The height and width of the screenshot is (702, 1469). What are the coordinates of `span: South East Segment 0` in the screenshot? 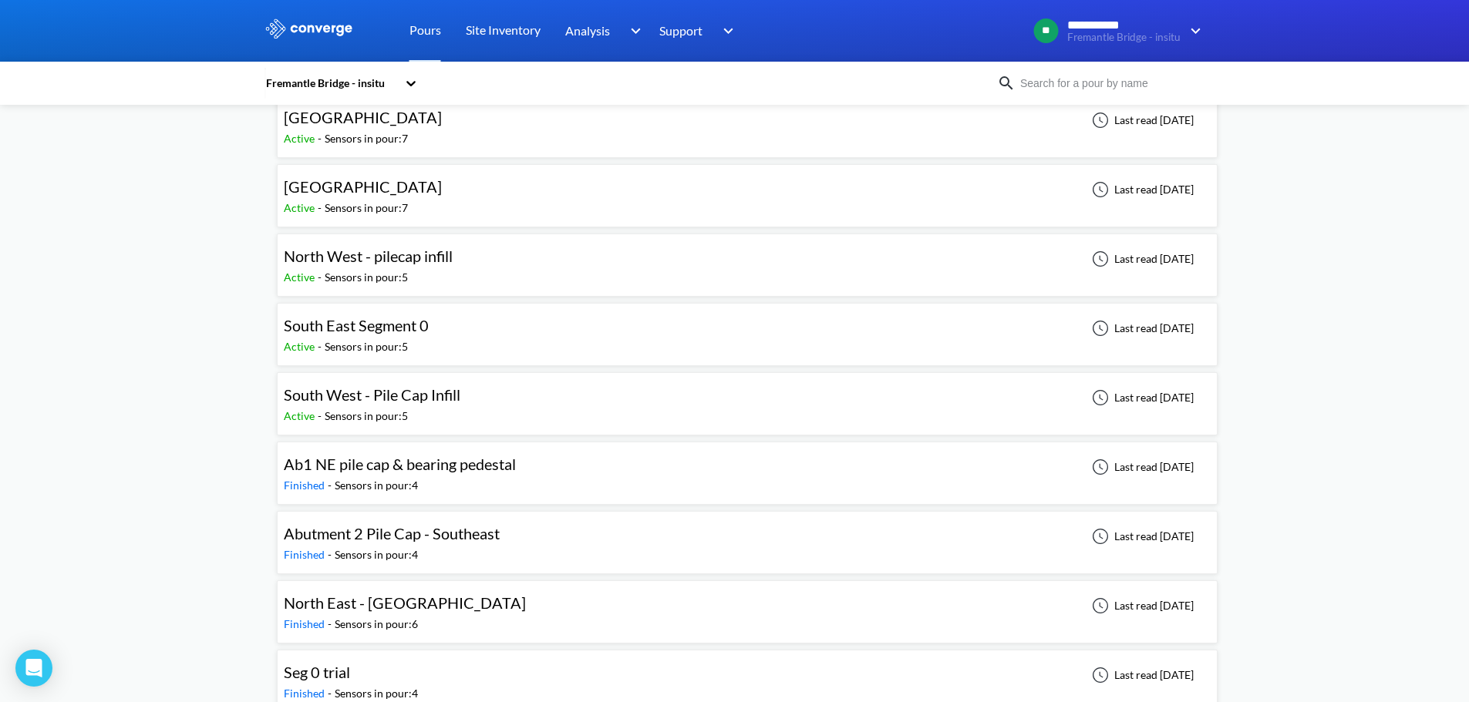 It's located at (356, 325).